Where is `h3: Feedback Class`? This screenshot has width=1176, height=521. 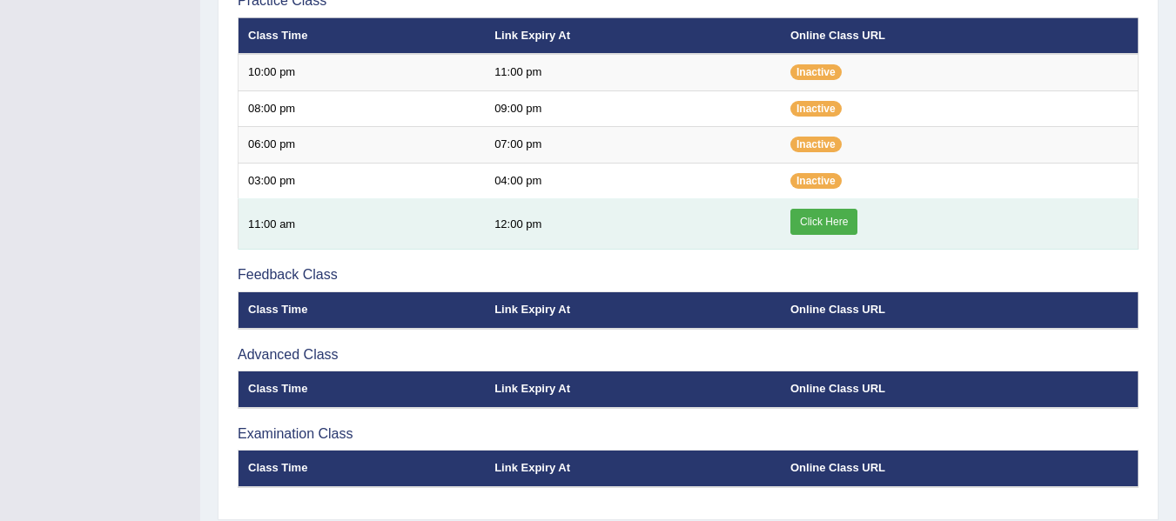 h3: Feedback Class is located at coordinates (688, 275).